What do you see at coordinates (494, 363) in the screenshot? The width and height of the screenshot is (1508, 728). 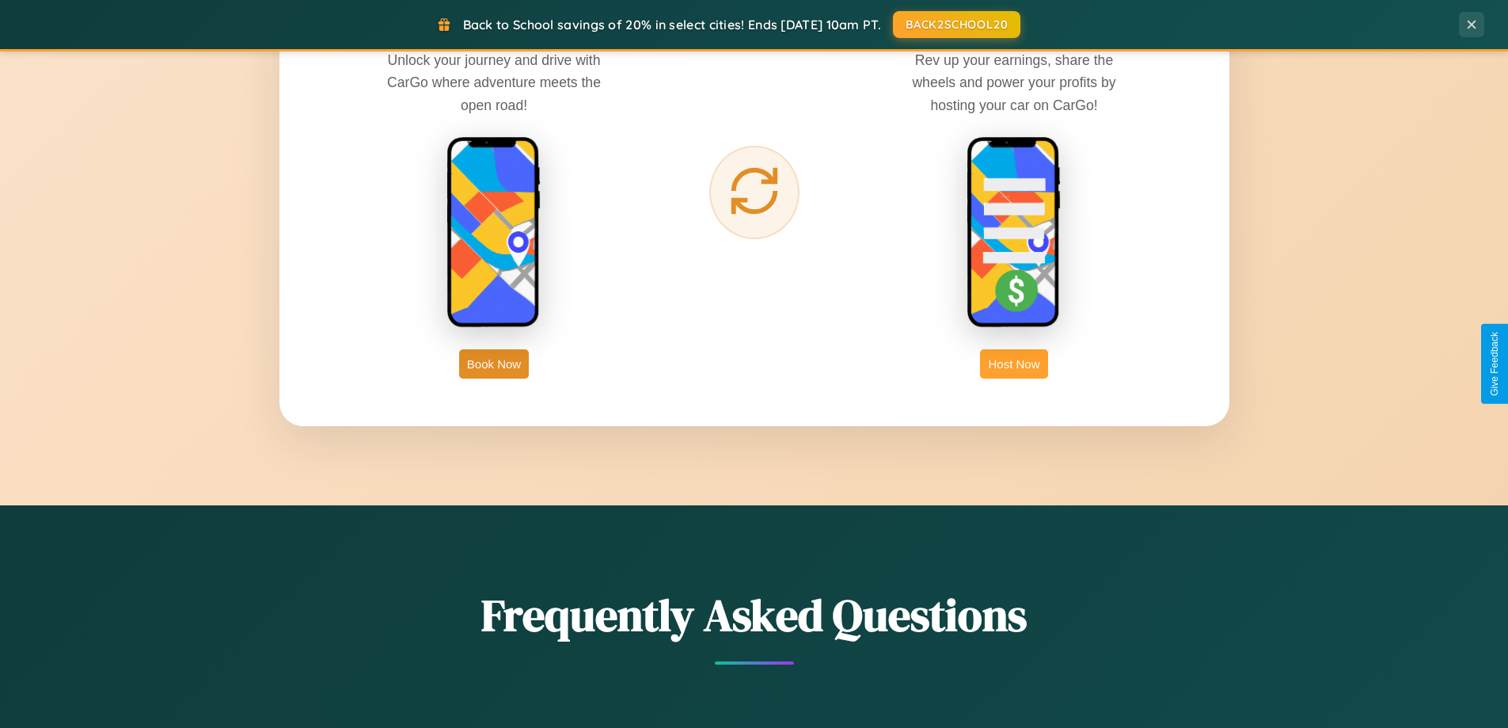 I see `button: Book Now` at bounding box center [494, 363].